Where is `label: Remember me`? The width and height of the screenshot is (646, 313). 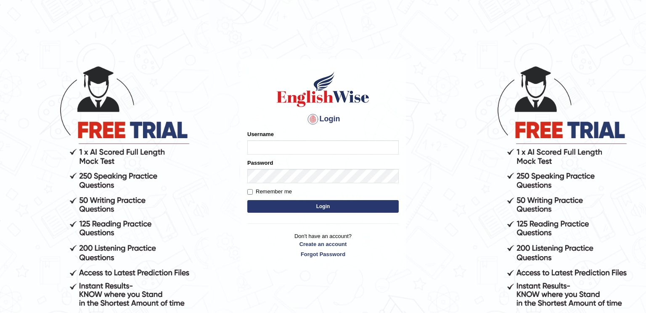
label: Remember me is located at coordinates (270, 191).